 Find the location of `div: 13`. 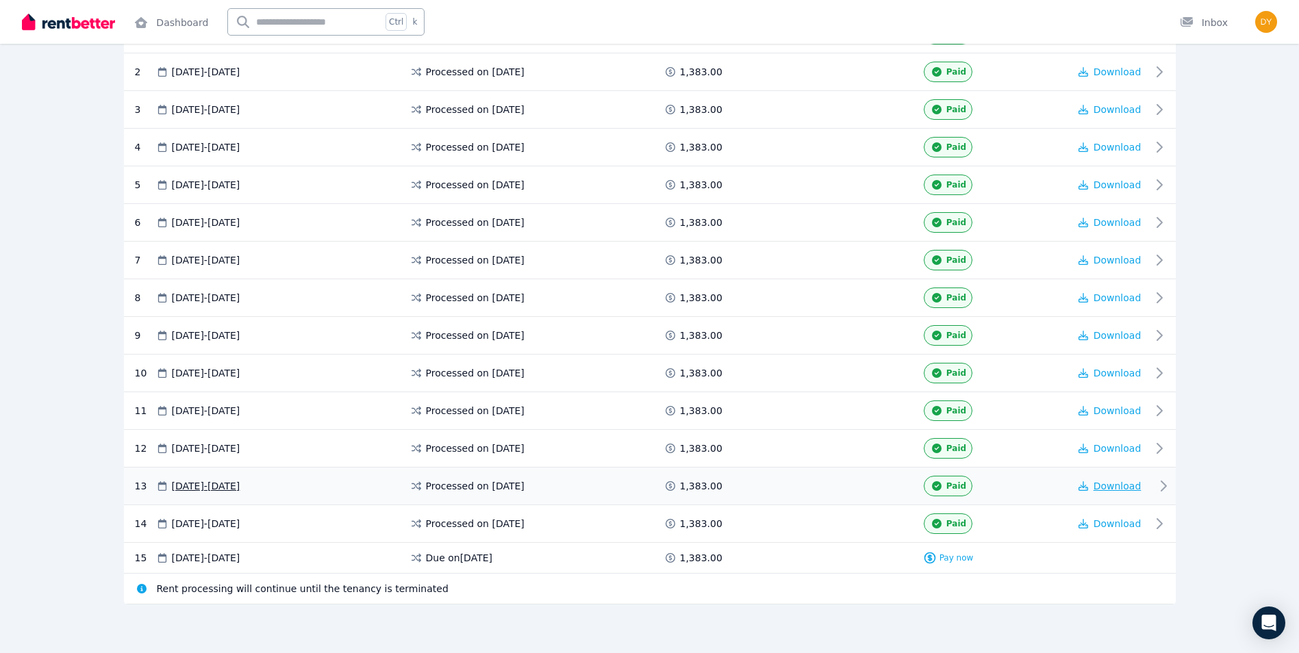

div: 13 is located at coordinates (145, 486).